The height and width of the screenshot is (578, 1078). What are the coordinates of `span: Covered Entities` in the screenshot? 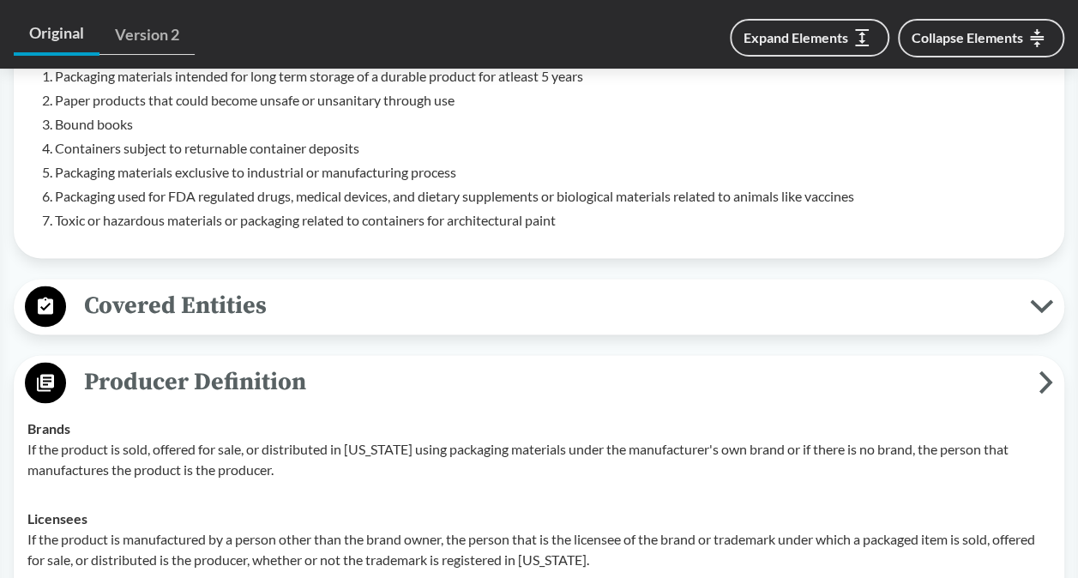 It's located at (548, 305).